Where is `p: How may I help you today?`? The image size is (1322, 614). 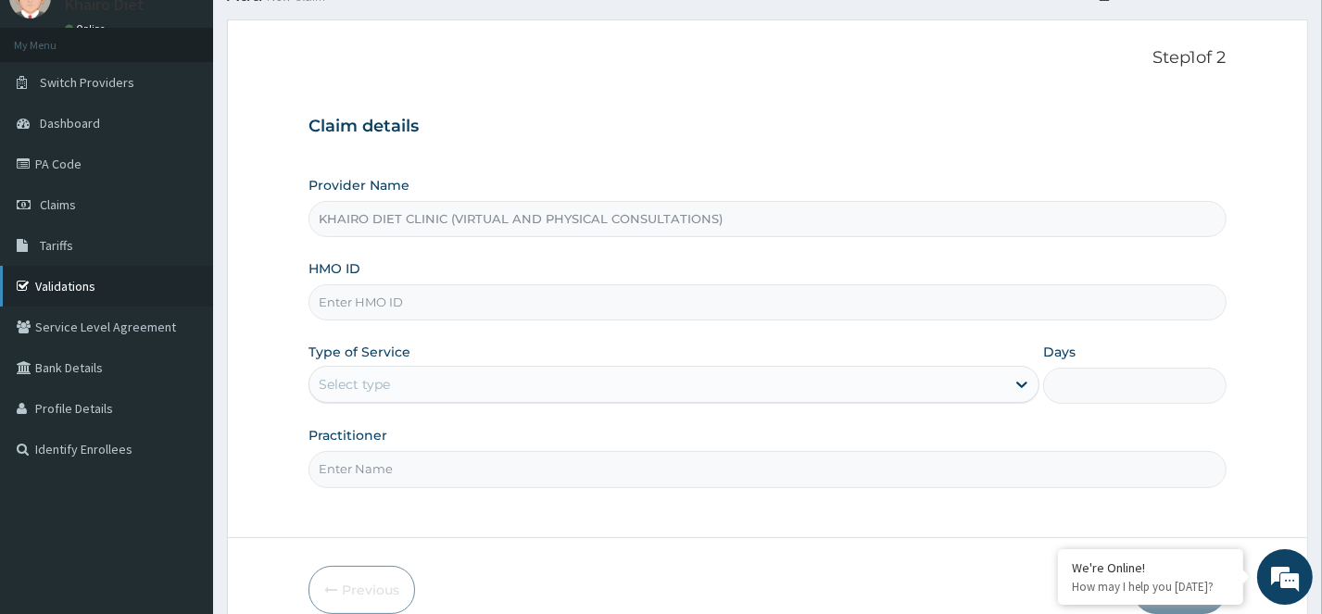 p: How may I help you today? is located at coordinates (1151, 587).